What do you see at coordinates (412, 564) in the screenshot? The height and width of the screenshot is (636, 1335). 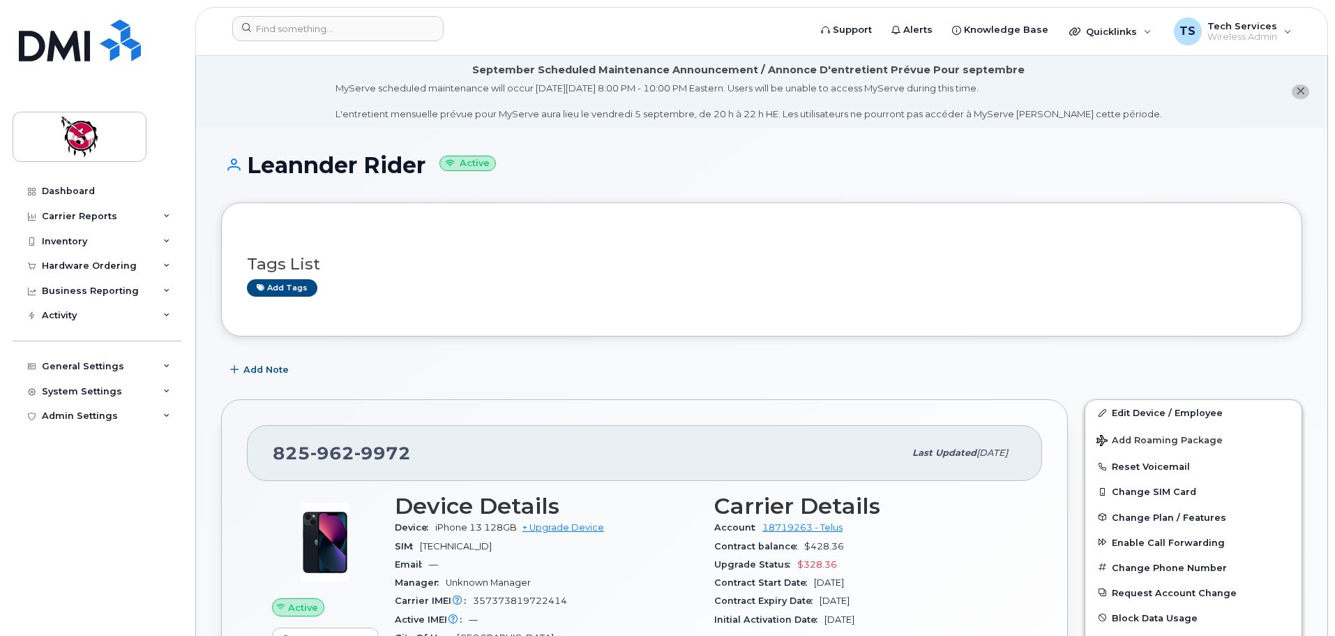 I see `span: Email` at bounding box center [412, 564].